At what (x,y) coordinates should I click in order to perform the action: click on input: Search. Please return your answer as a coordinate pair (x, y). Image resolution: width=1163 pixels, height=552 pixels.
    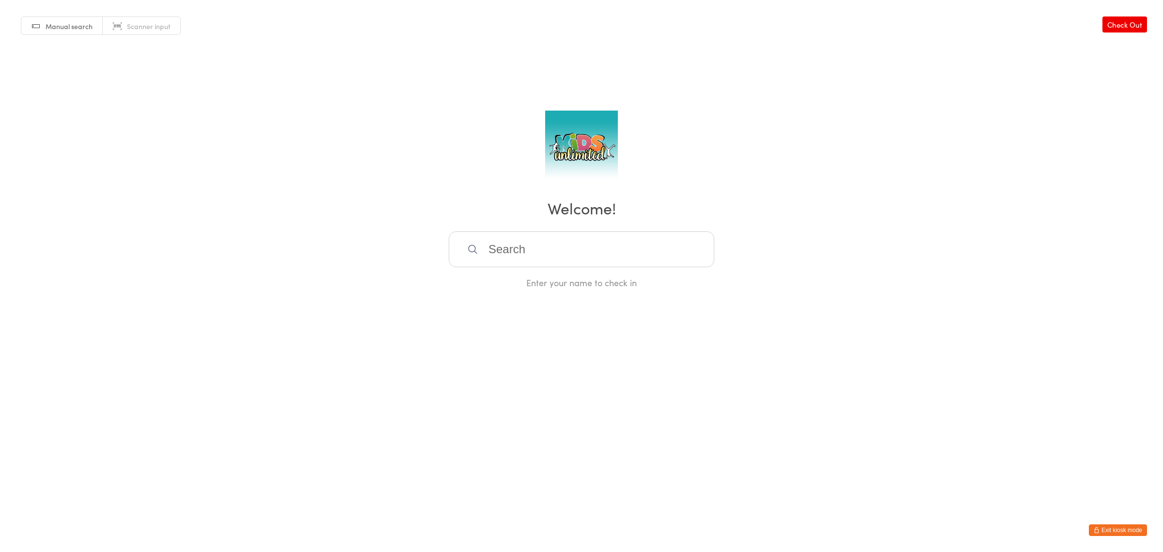
    Looking at the image, I should click on (582, 249).